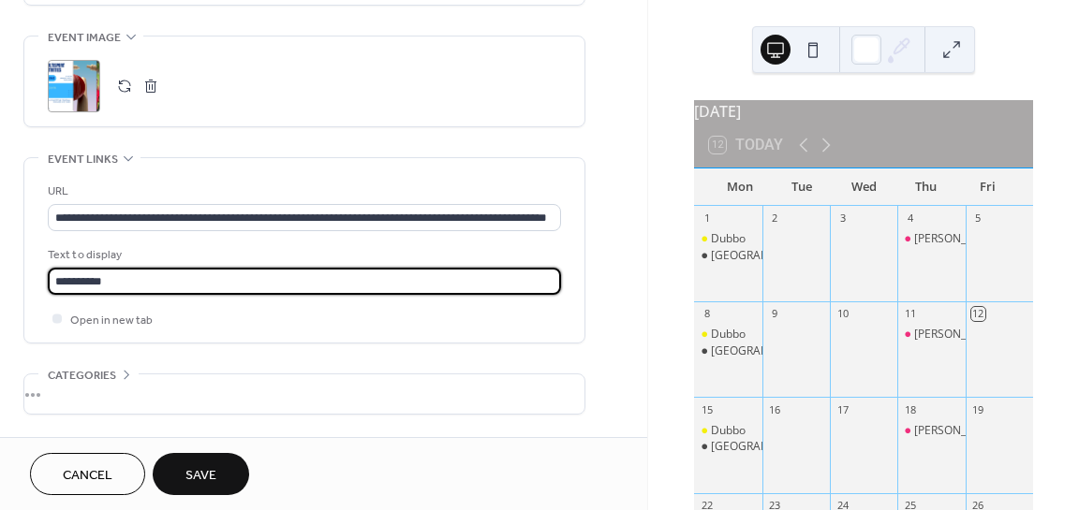 This screenshot has width=1079, height=510. I want to click on div: 10, so click(842, 314).